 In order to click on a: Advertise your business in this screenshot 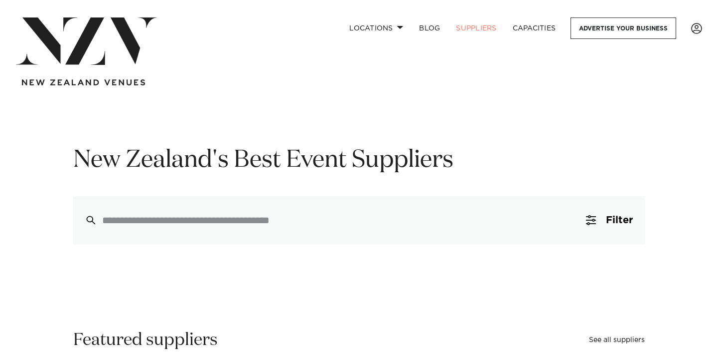, I will do `click(624, 28)`.